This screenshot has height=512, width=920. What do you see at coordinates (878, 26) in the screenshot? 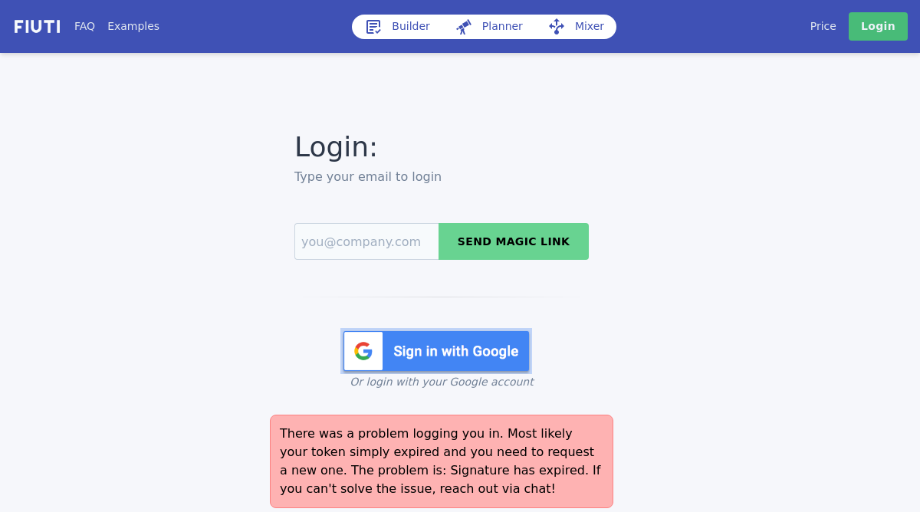
I see `a: Login` at bounding box center [878, 26].